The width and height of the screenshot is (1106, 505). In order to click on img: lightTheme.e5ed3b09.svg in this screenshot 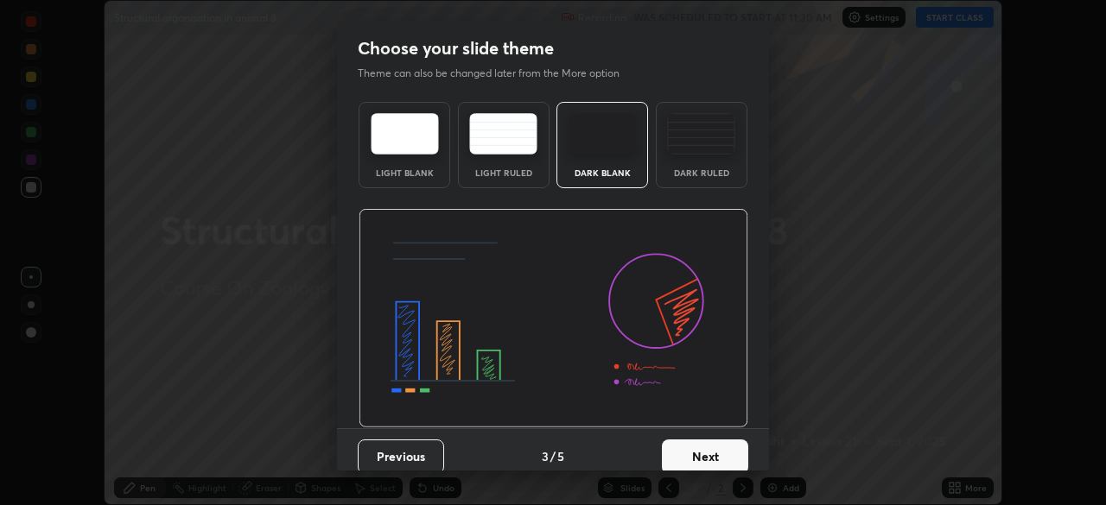, I will do `click(404, 134)`.